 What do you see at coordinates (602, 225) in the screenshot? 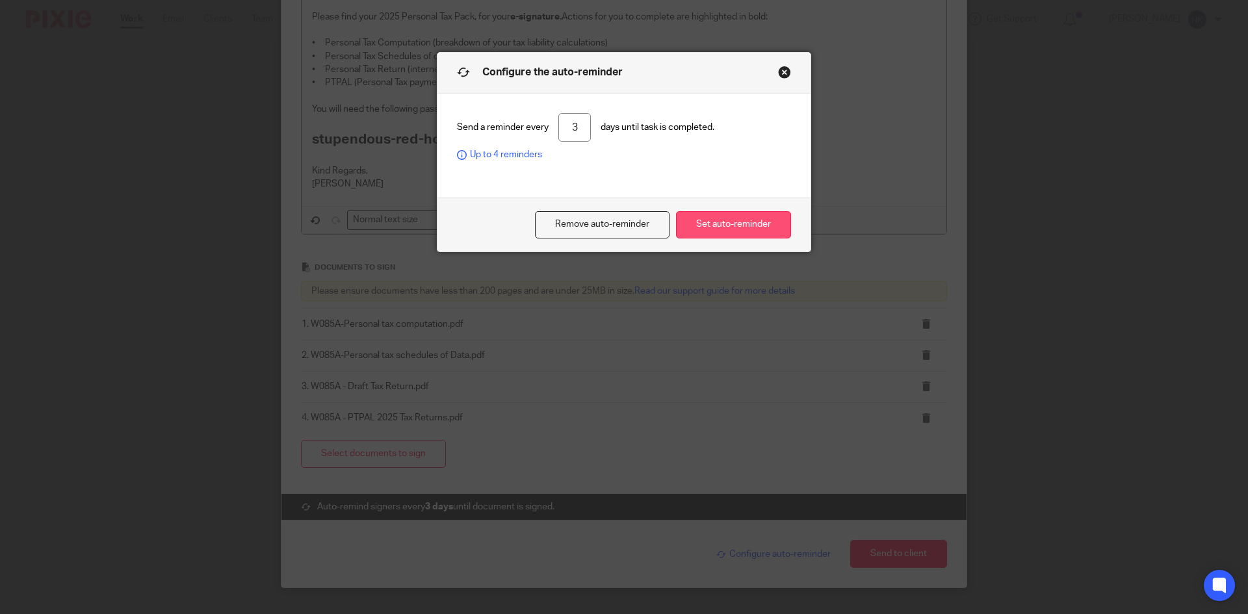
I see `button: Remove auto-reminder` at bounding box center [602, 225].